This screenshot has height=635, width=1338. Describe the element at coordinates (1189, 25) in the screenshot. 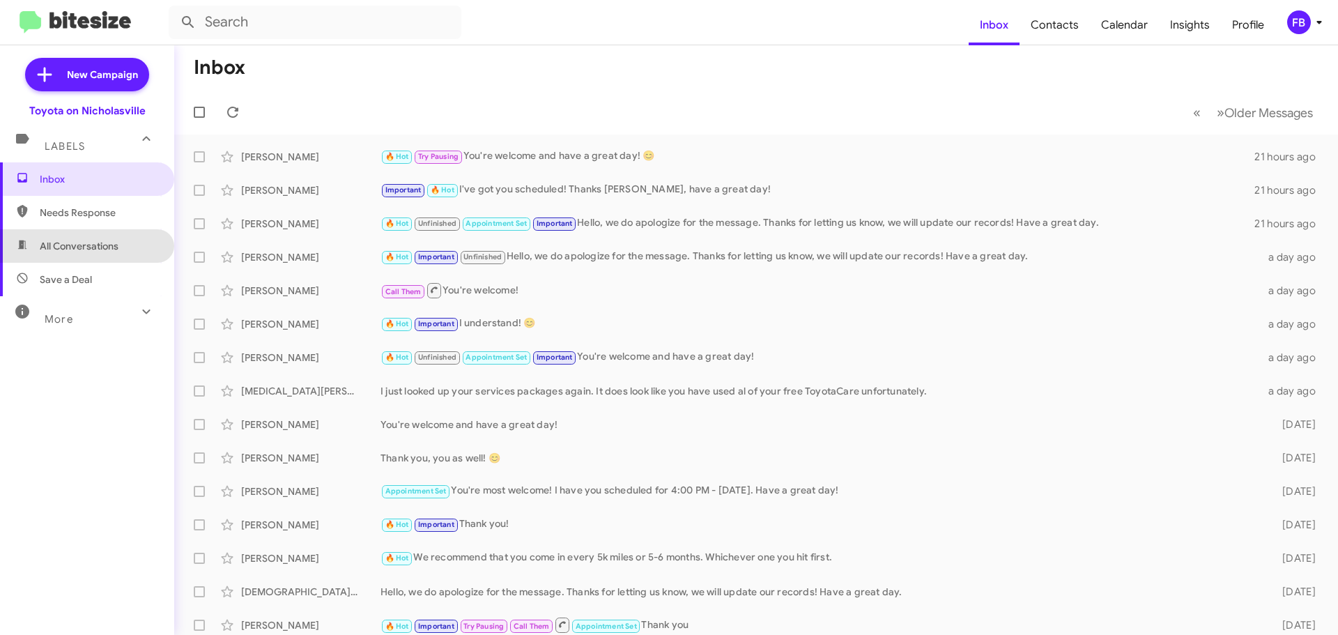

I see `span: Insights` at that location.